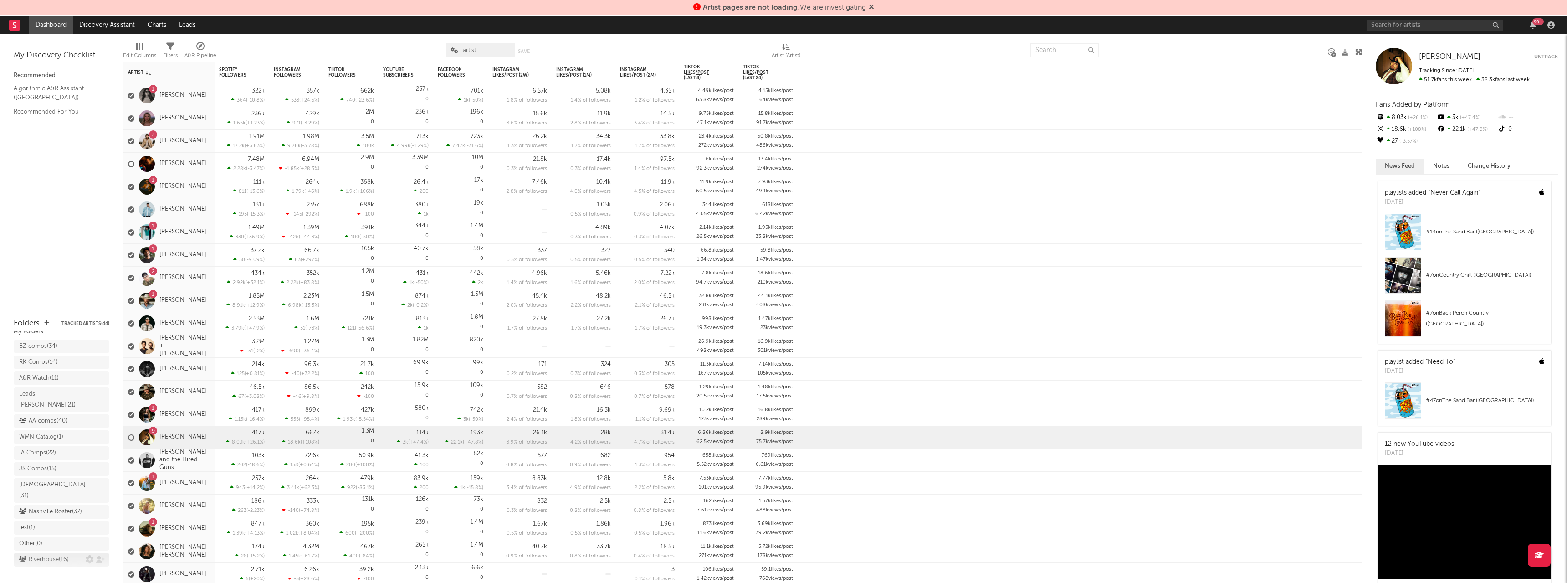  What do you see at coordinates (1466, 129) in the screenshot?
I see `div: 22.1k` at bounding box center [1466, 129].